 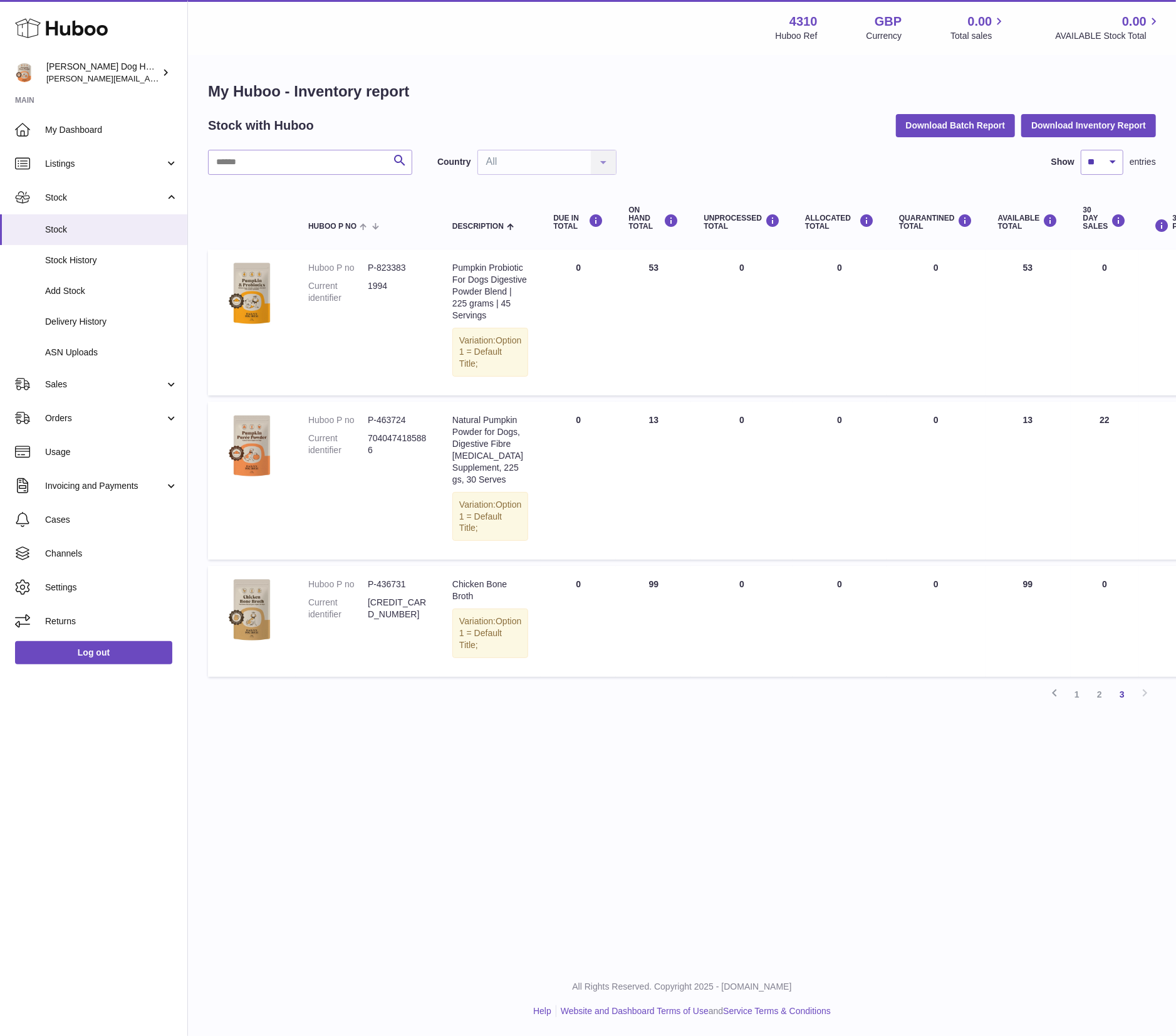 I want to click on a: 1, so click(x=1077, y=695).